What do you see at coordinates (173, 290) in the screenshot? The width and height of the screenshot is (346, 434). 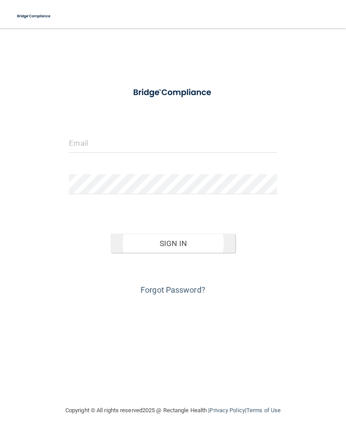 I see `a: Forgot Password?` at bounding box center [173, 290].